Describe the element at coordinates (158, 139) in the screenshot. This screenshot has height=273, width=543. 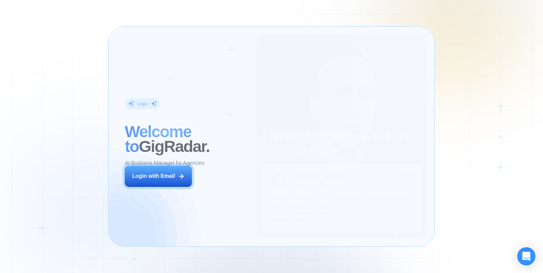
I see `span: Welcome to` at that location.